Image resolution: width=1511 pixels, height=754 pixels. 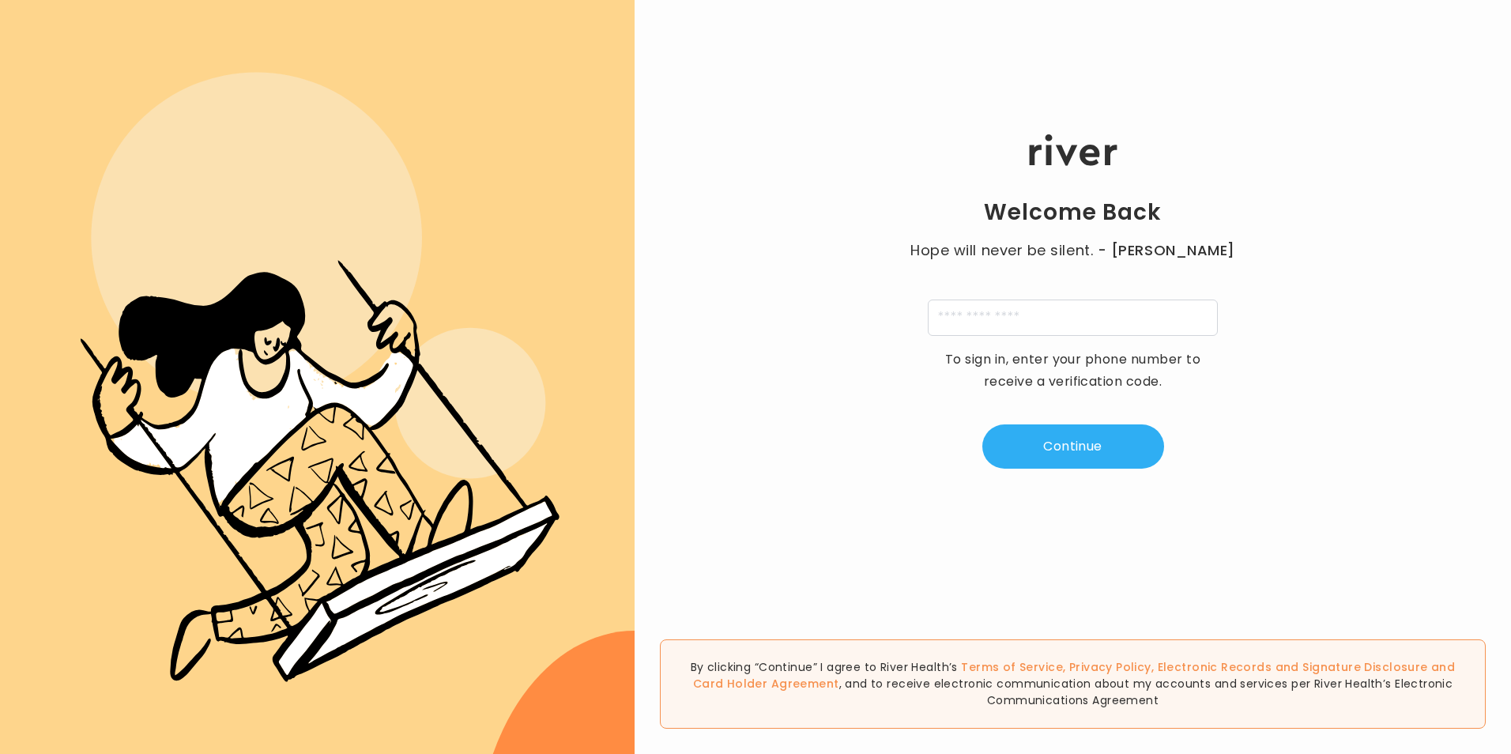 What do you see at coordinates (1073, 446) in the screenshot?
I see `button: Continue` at bounding box center [1073, 446].